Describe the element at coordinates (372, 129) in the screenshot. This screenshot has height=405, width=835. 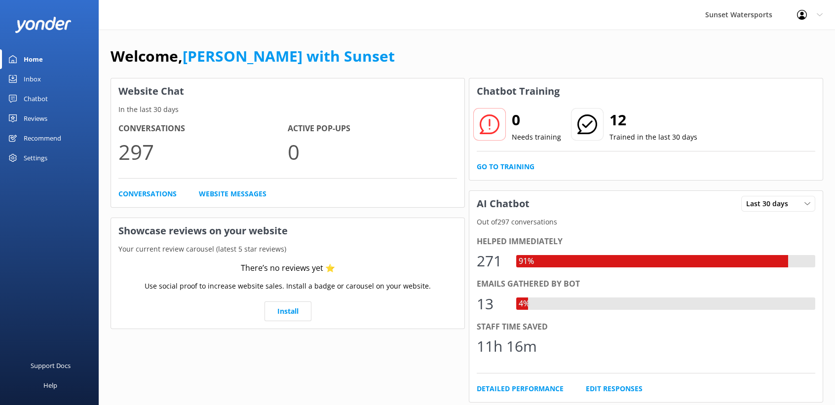
I see `h4: Active Pop-ups` at that location.